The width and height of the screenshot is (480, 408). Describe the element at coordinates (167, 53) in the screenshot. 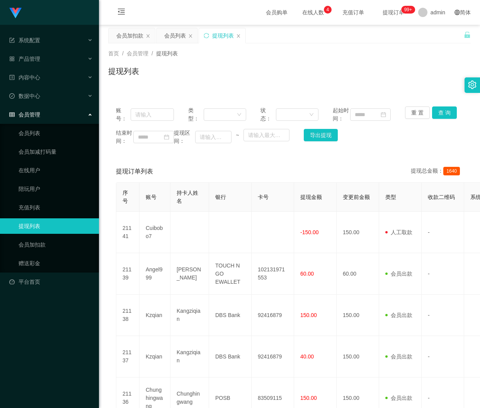

I see `span: 提现列表` at that location.